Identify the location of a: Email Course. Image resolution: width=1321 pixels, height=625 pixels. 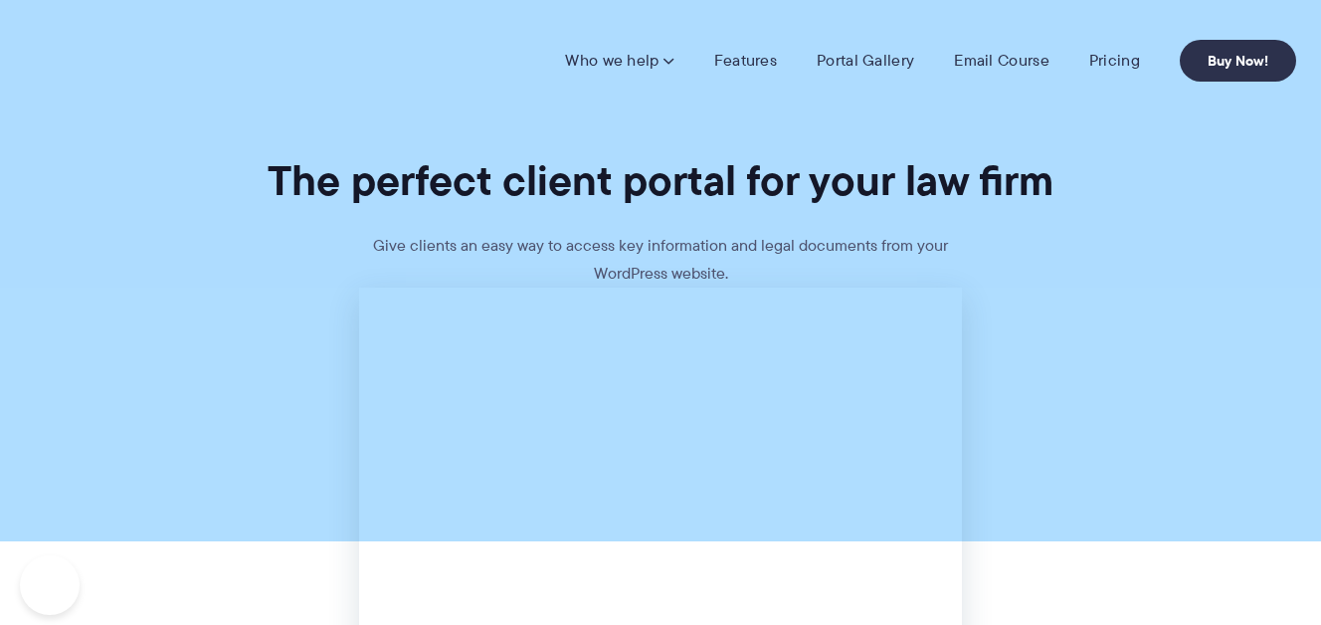
(1002, 61).